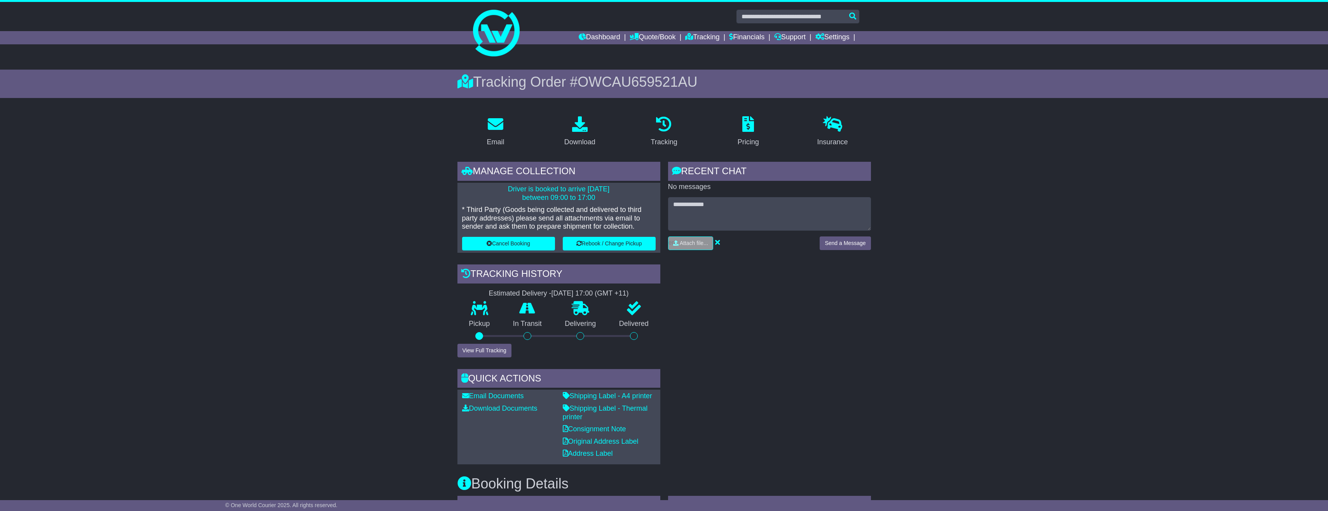 The height and width of the screenshot is (511, 1328). What do you see at coordinates (845, 243) in the screenshot?
I see `button: Send a Message` at bounding box center [845, 243].